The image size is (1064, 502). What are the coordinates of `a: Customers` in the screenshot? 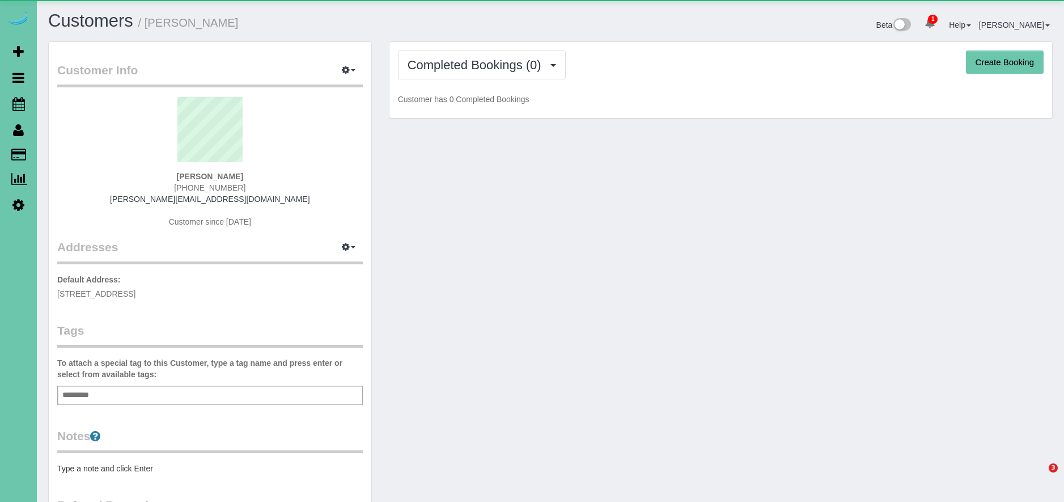 It's located at (91, 20).